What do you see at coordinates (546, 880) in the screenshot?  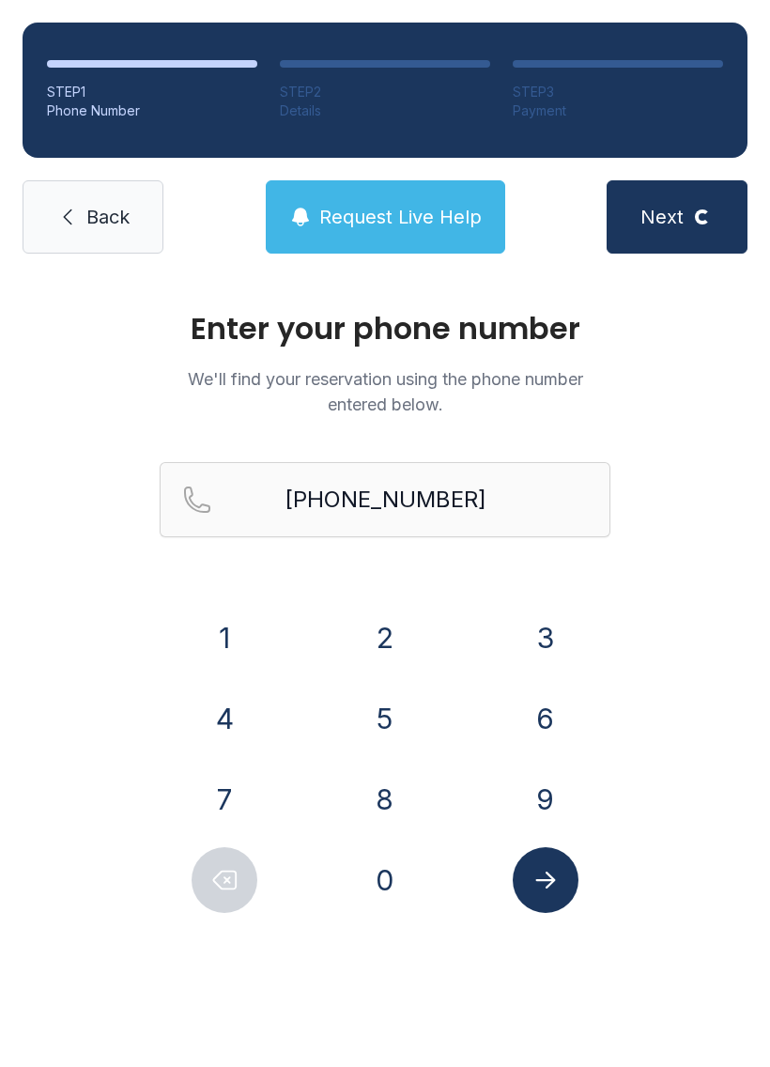 I see `button: Submit lookup form` at bounding box center [546, 880].